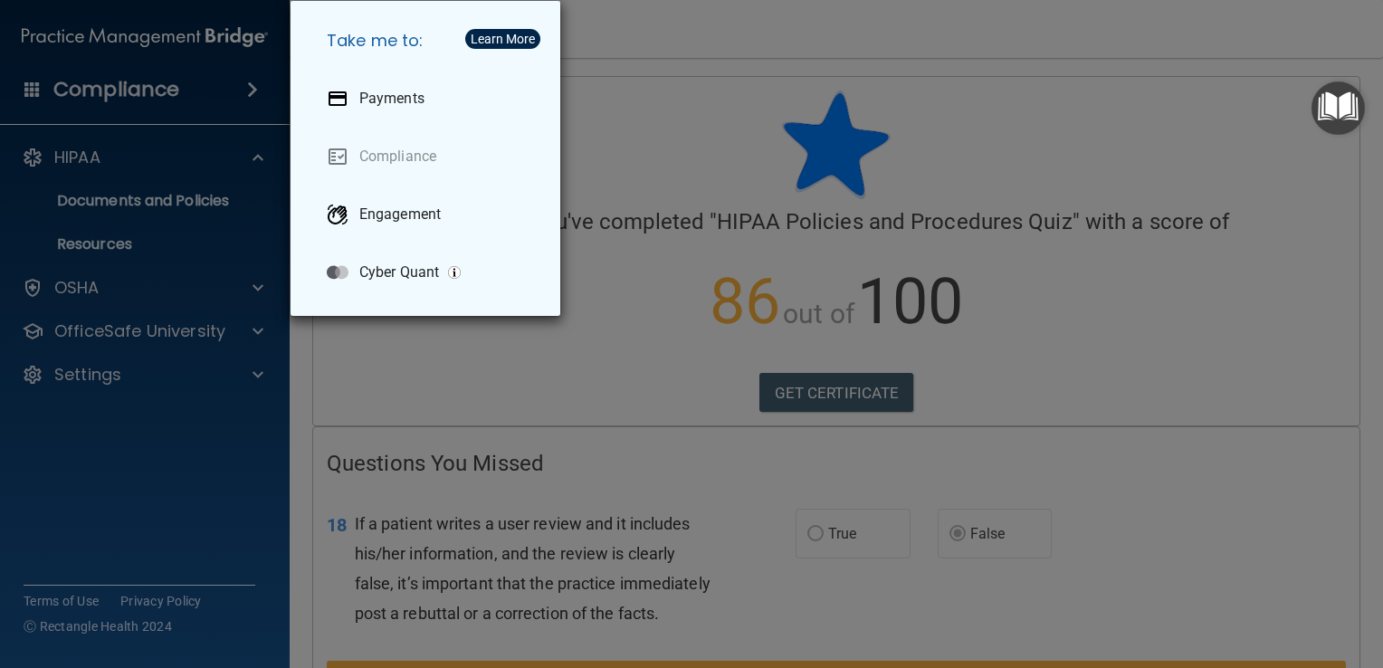 The width and height of the screenshot is (1383, 668). I want to click on p: Engagement, so click(400, 214).